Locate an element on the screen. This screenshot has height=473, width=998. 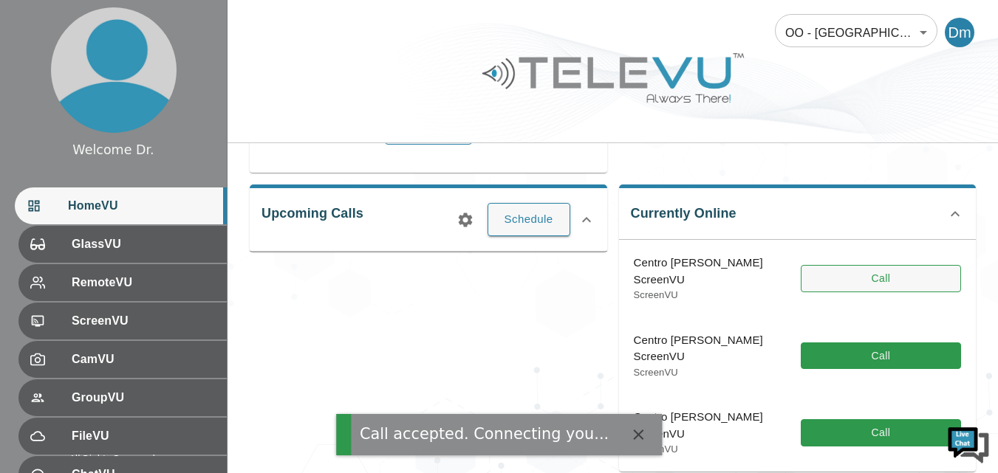
div: HomeVU is located at coordinates (120, 206).